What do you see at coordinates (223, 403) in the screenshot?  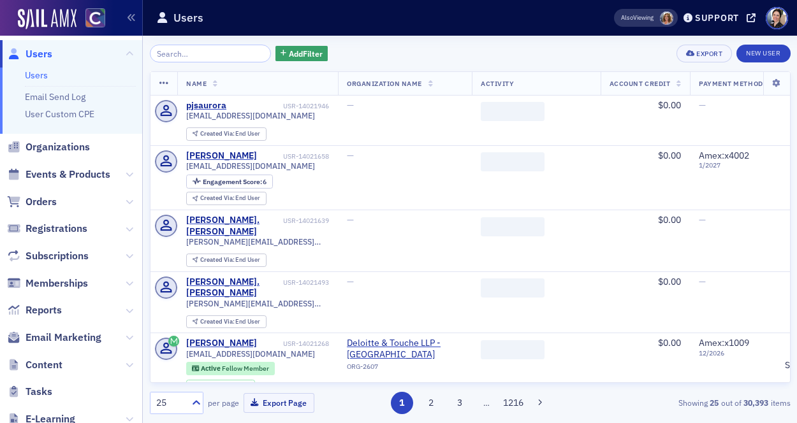 I see `label: per page` at bounding box center [223, 403].